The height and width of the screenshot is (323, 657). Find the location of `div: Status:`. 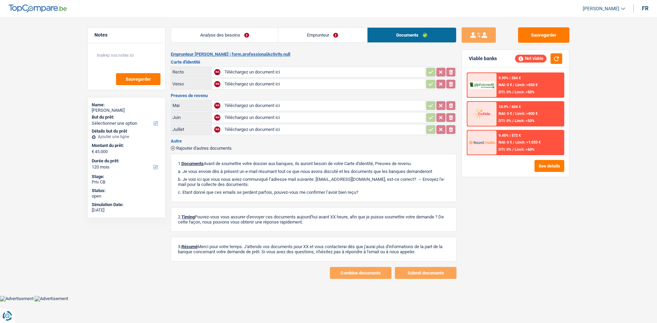

div: Status: is located at coordinates (126, 191).